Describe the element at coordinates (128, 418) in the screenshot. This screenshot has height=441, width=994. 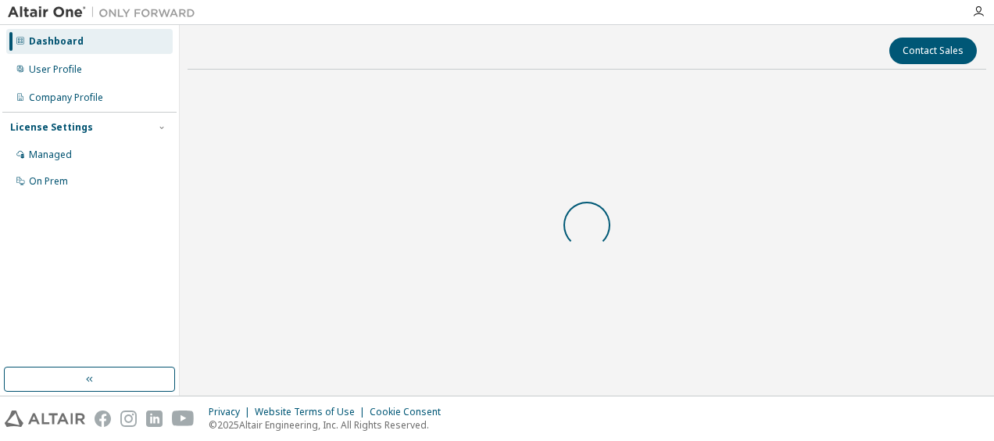
I see `img: instagram.svg` at that location.